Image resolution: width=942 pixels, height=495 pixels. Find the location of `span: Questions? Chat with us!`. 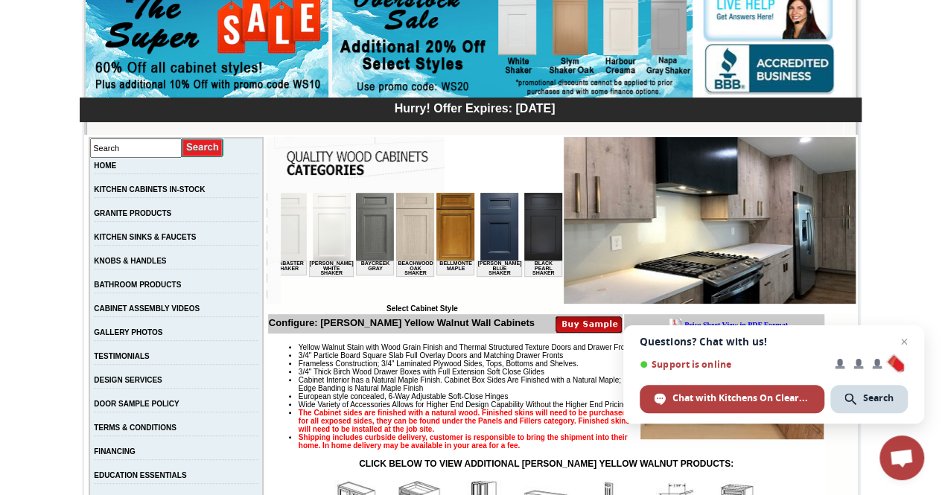

span: Questions? Chat with us! is located at coordinates (774, 342).